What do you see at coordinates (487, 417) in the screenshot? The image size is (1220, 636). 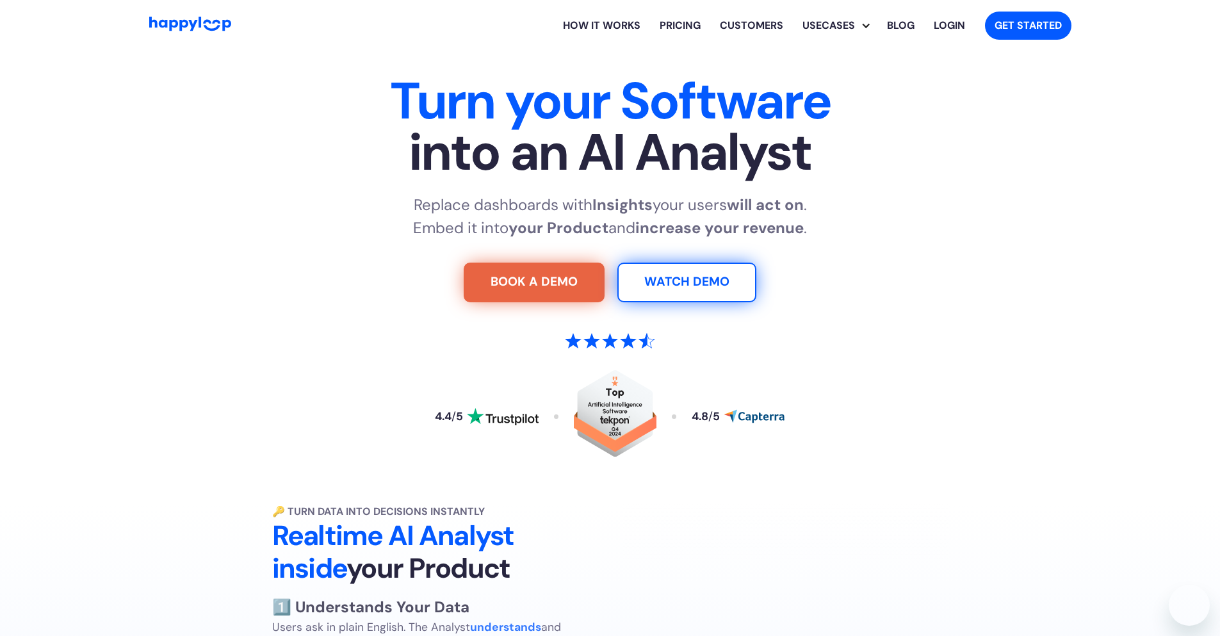 I see `a: Read reviews about HappyLoop on Trustpilot` at bounding box center [487, 417].